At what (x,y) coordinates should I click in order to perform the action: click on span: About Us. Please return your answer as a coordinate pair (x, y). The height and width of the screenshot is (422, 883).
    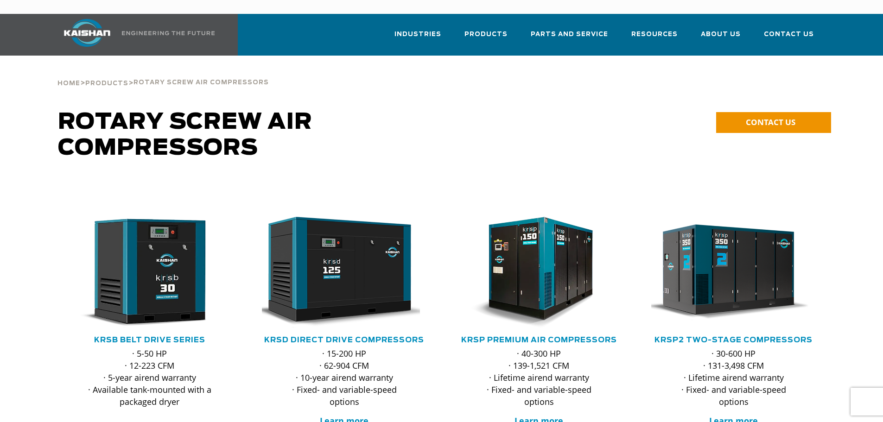
    Looking at the image, I should click on (720, 34).